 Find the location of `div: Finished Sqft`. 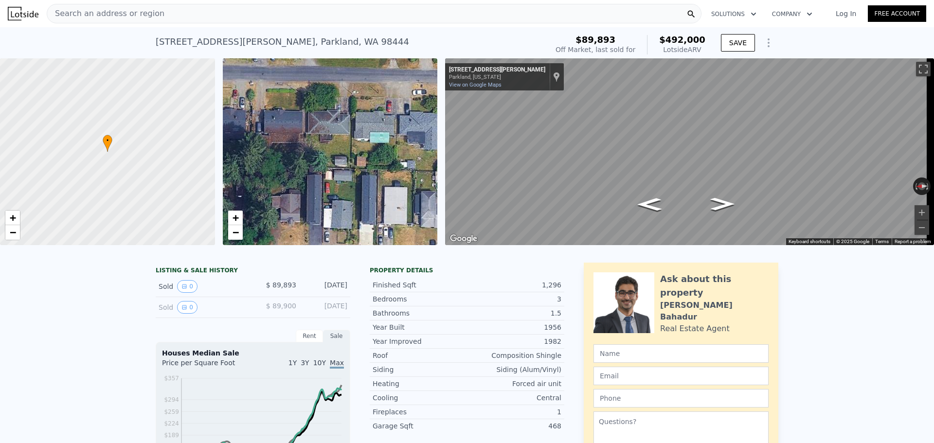

div: Finished Sqft is located at coordinates (420, 285).